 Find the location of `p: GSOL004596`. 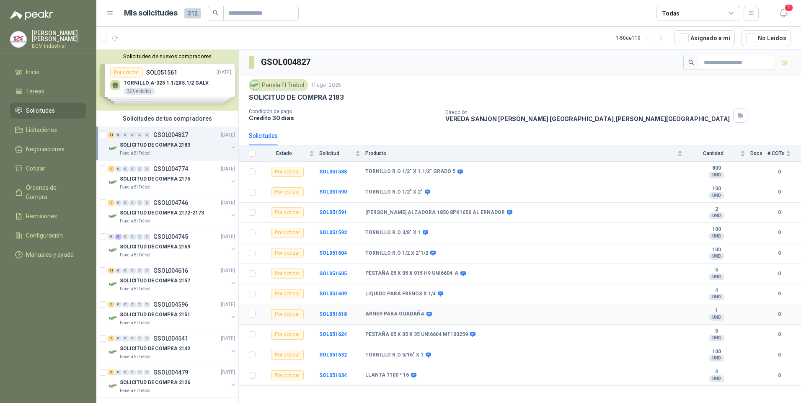

p: GSOL004596 is located at coordinates (170, 304).